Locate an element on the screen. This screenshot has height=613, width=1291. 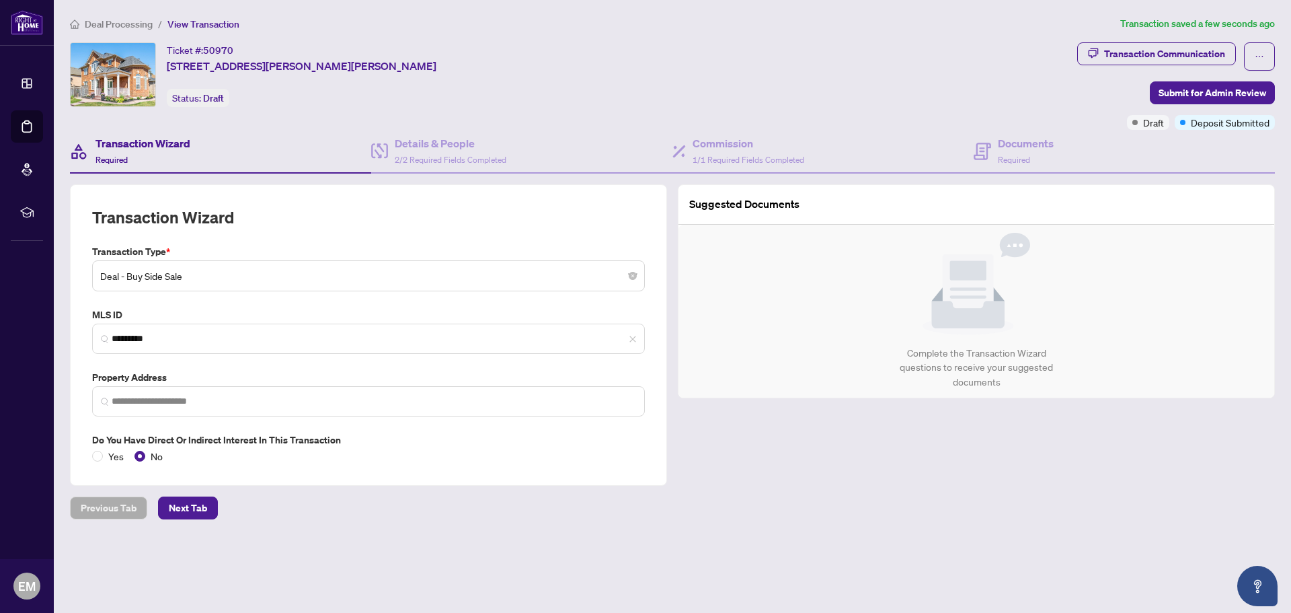
h4: Commission is located at coordinates (748, 143).